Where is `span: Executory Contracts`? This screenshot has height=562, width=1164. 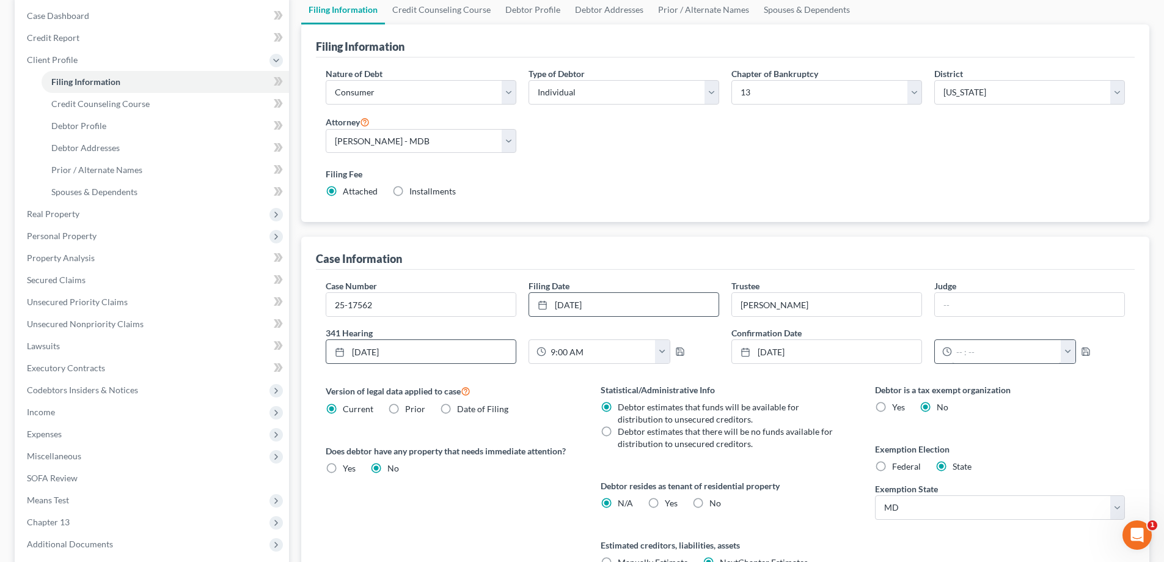
span: Executory Contracts is located at coordinates (66, 367).